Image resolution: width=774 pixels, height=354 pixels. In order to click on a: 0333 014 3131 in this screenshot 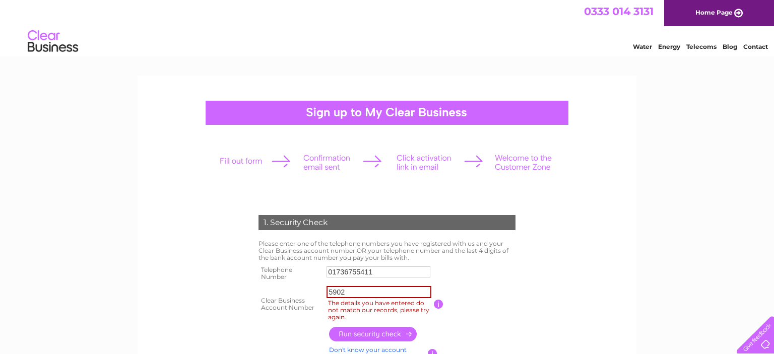, I will do `click(619, 11)`.